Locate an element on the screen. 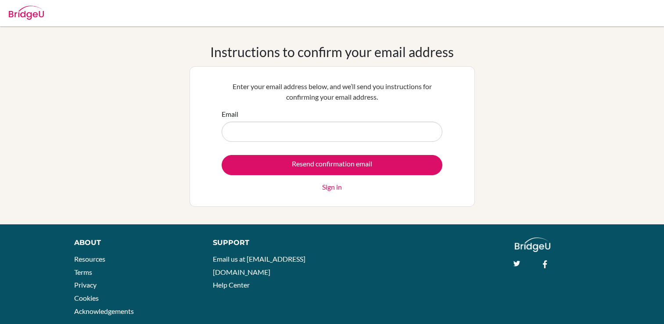 Image resolution: width=664 pixels, height=324 pixels. div: About is located at coordinates (133, 243).